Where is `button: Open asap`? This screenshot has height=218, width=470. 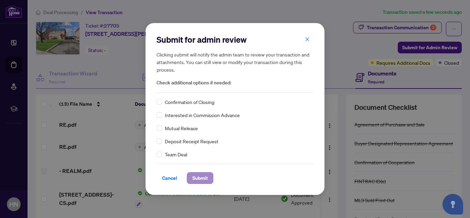
button: Open asap is located at coordinates (452, 204).